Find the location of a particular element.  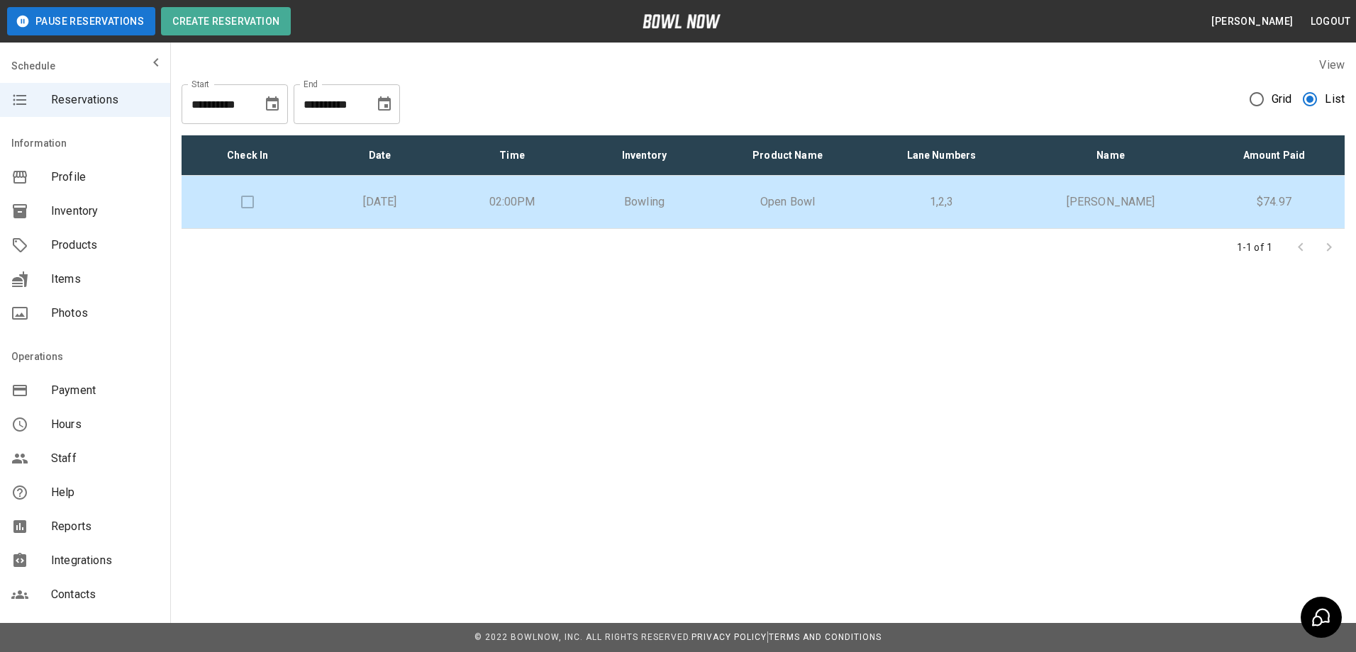

span: Contacts is located at coordinates (105, 595).